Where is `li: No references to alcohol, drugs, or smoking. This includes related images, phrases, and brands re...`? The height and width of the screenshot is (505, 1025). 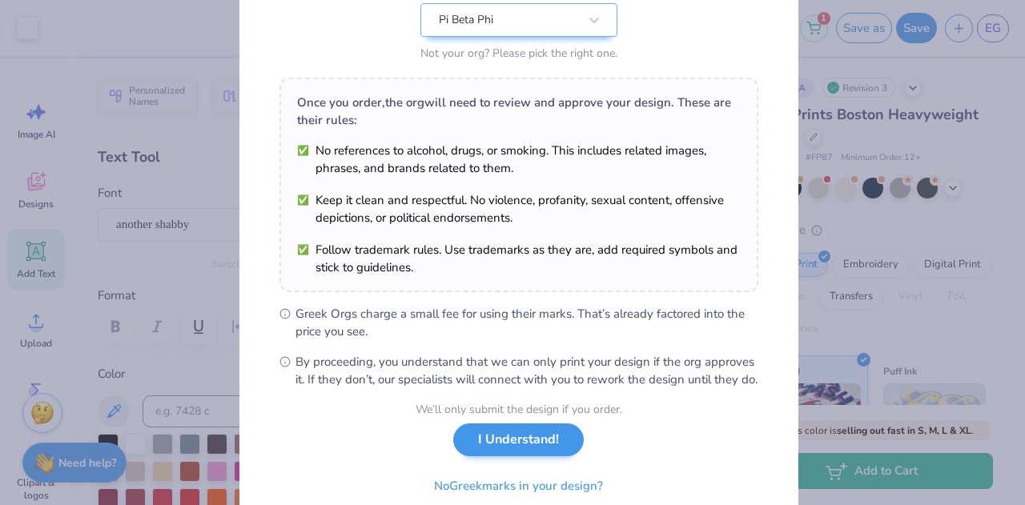
li: No references to alcohol, drugs, or smoking. This includes related images, phrases, and brands re... is located at coordinates (519, 159).